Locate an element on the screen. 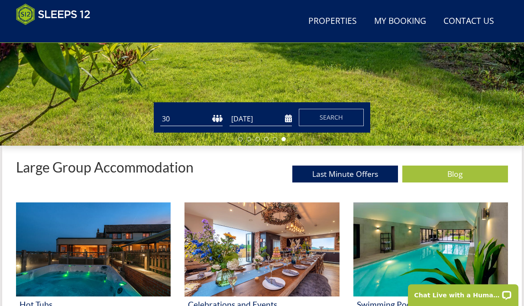  img: 'Swimming Pools' - Large Group Accommodation Holiday Ideas is located at coordinates (430, 249).